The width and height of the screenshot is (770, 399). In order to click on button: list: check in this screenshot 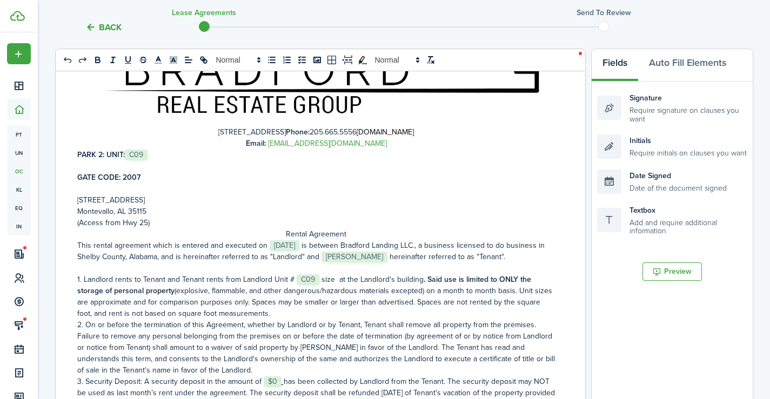, I will do `click(302, 60)`.